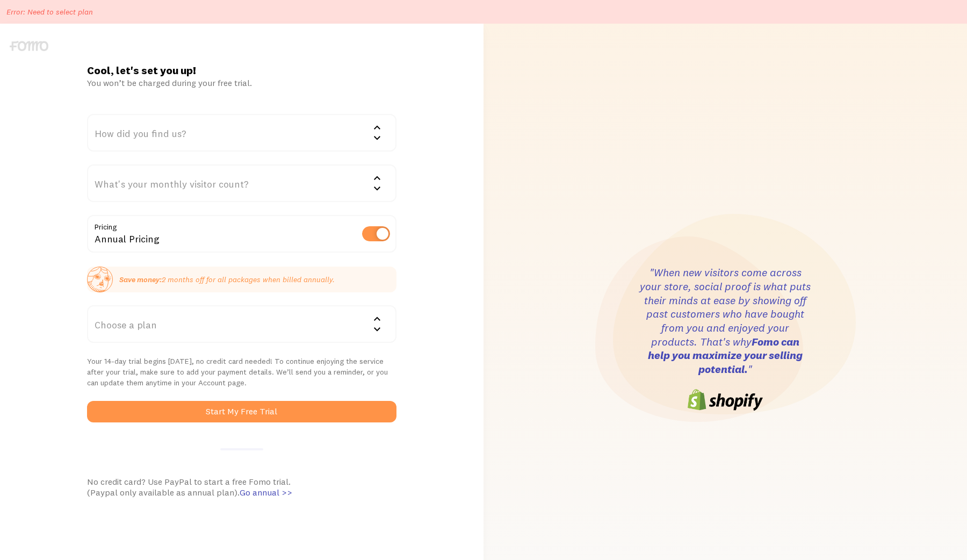 This screenshot has width=967, height=560. Describe the element at coordinates (49, 12) in the screenshot. I see `p: Error: Need to select plan` at that location.